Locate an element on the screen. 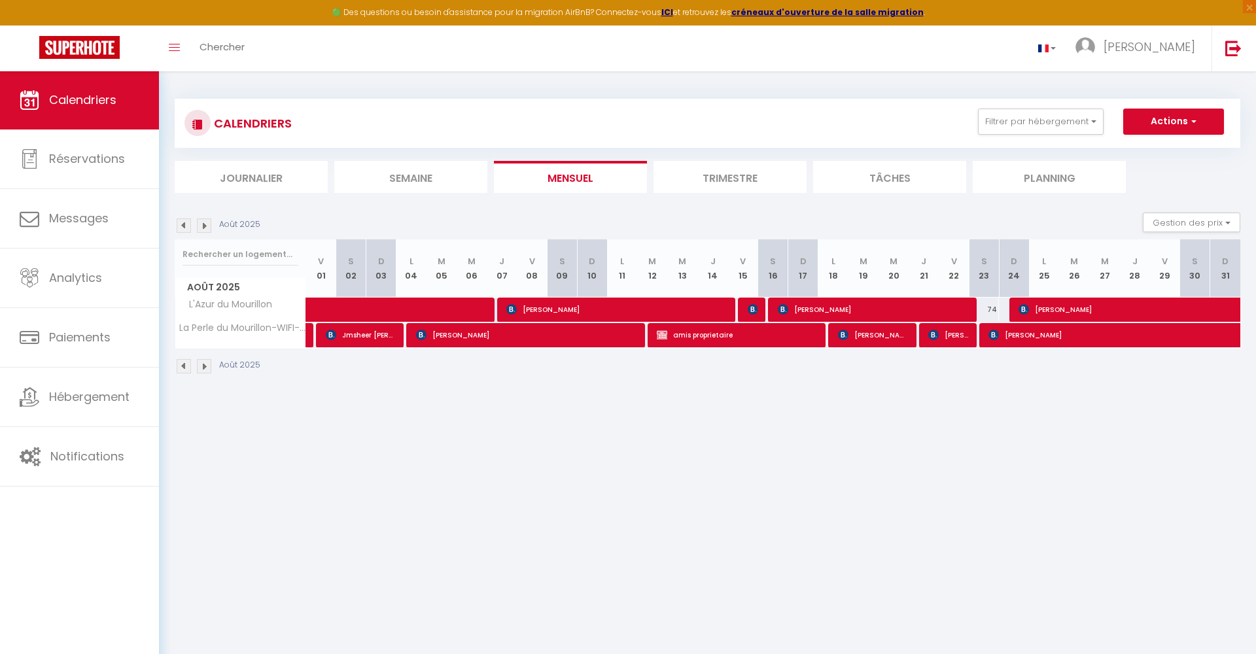  th: 08 is located at coordinates (532, 268).